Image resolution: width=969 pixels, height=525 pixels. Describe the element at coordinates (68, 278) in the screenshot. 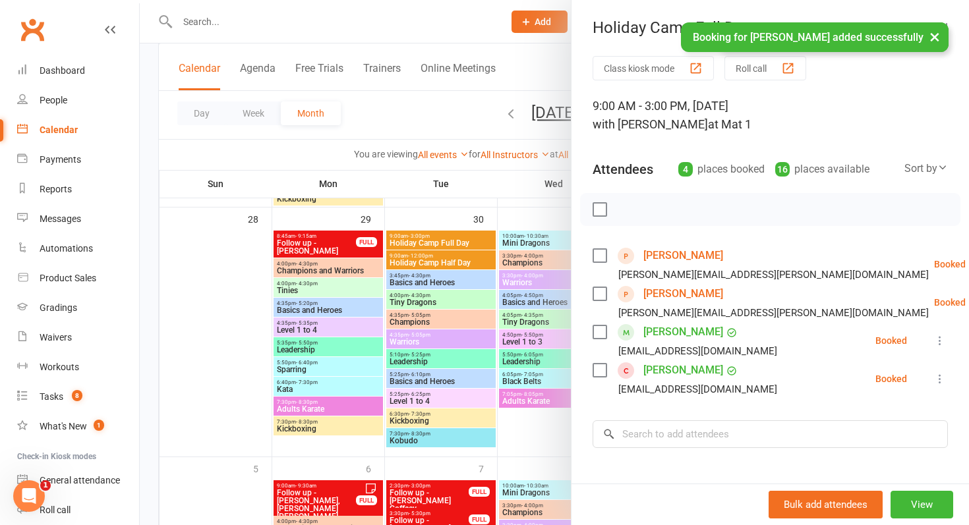

I see `div: Product Sales` at that location.